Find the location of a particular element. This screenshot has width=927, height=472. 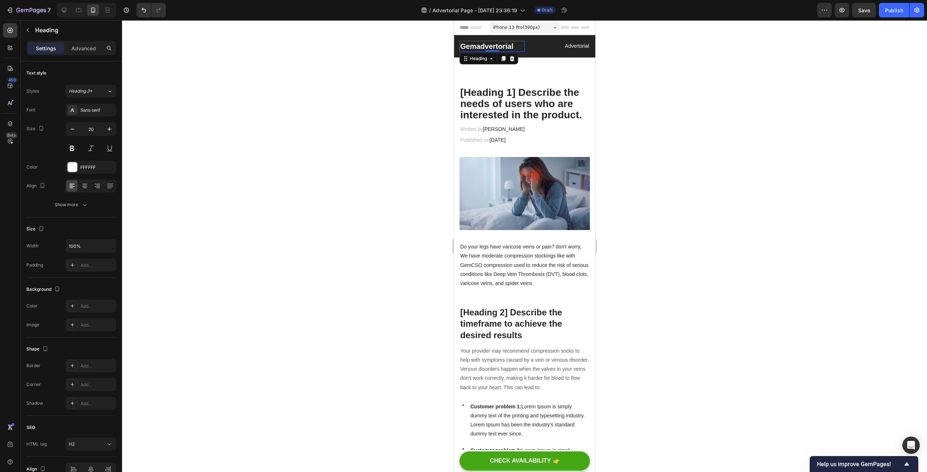

button: CHECK AVAILABILITY is located at coordinates (71, 441).